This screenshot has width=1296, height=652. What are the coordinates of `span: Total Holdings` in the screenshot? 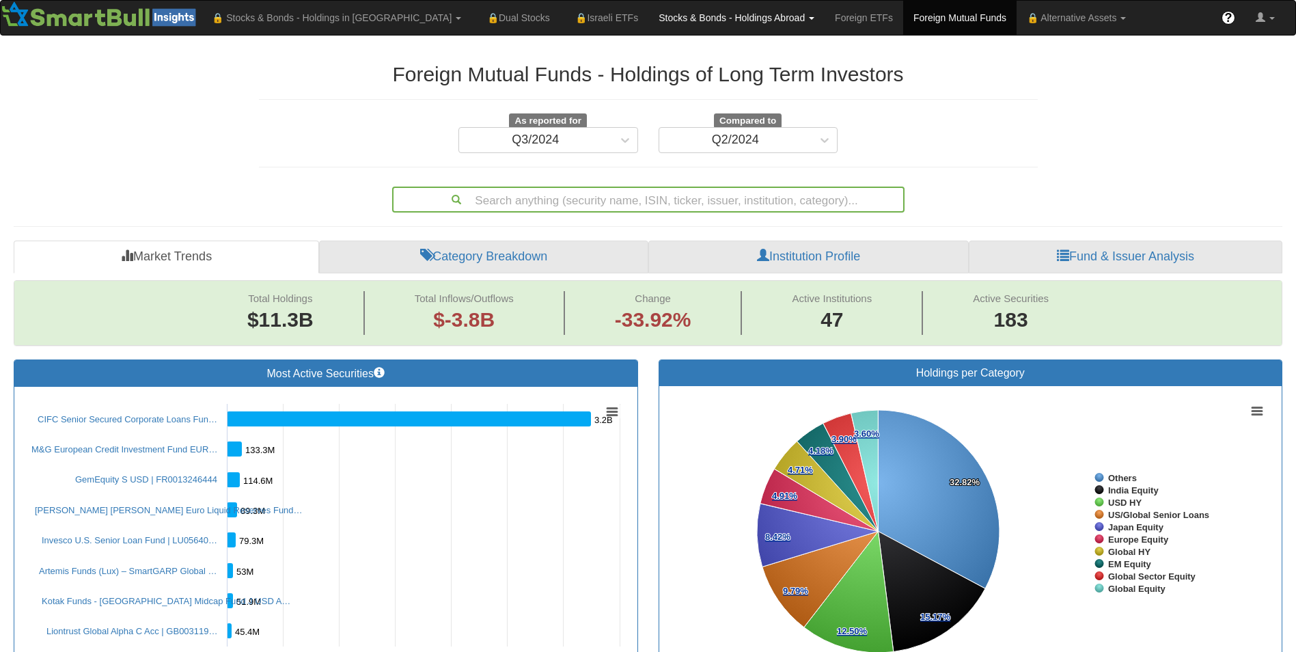 It's located at (280, 298).